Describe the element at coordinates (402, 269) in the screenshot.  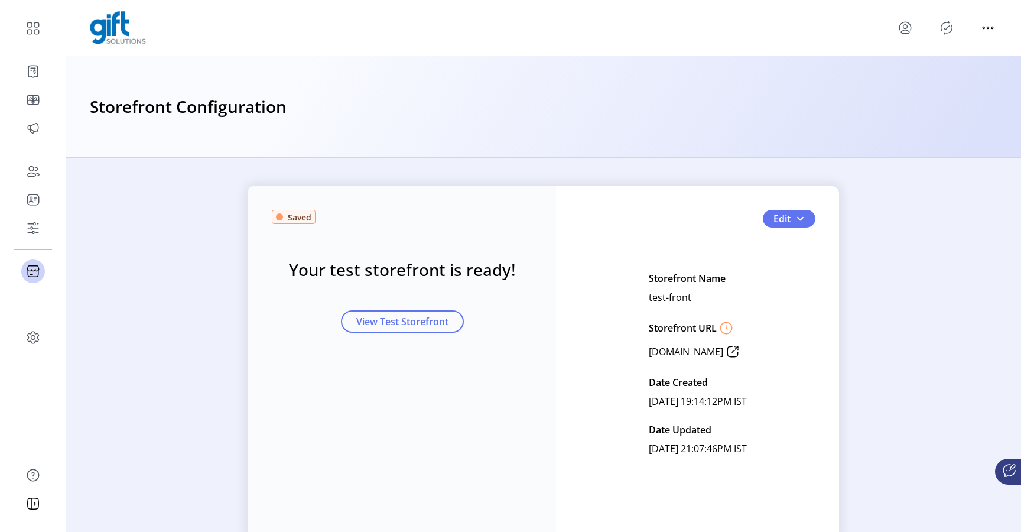
I see `h3: Your test storefront is ready!` at that location.